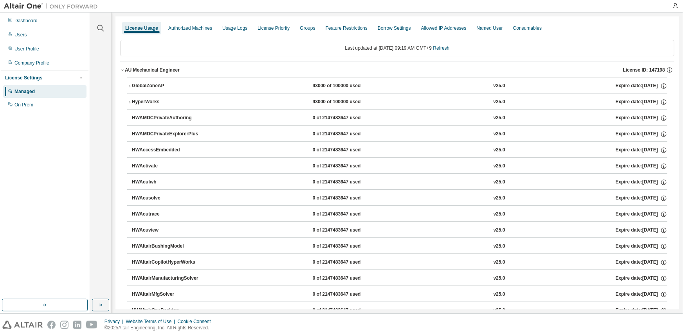  Describe the element at coordinates (397, 70) in the screenshot. I see `button: AU Mechanical EngineerLicense ID: 147198` at that location.